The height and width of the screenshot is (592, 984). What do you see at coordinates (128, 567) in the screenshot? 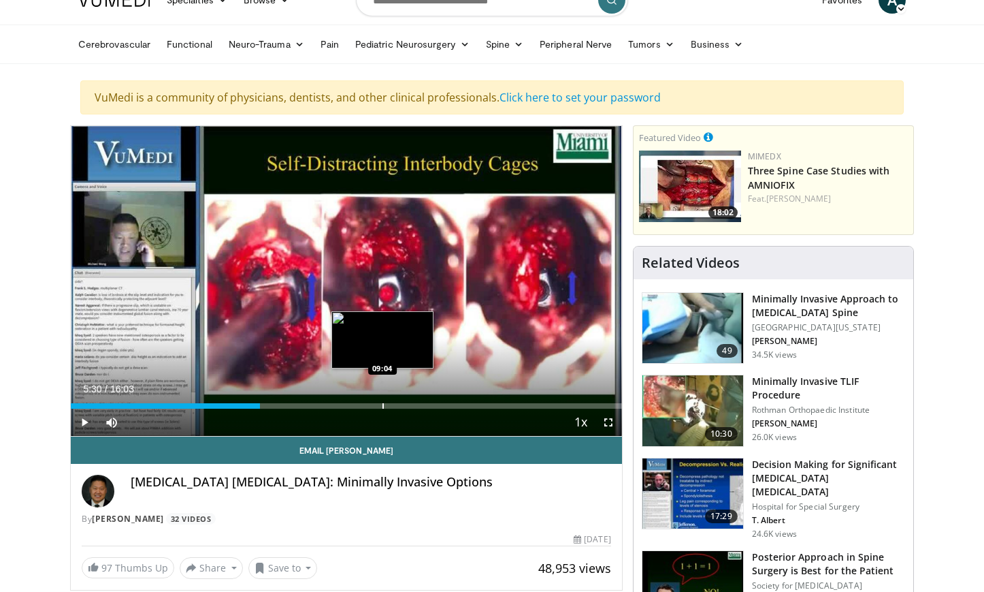
I see `a: 97 Thumbs Up` at bounding box center [128, 567].